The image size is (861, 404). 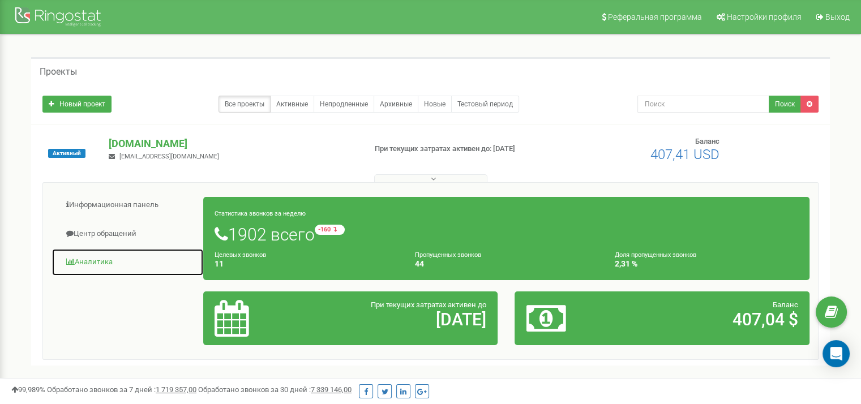 I want to click on a: Архивные, so click(x=396, y=104).